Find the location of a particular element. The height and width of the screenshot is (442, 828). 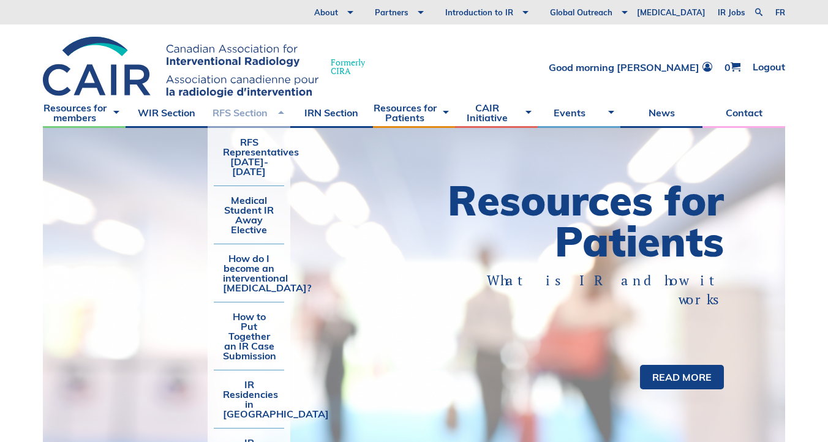

a: CAIR Initiative is located at coordinates (496, 113).